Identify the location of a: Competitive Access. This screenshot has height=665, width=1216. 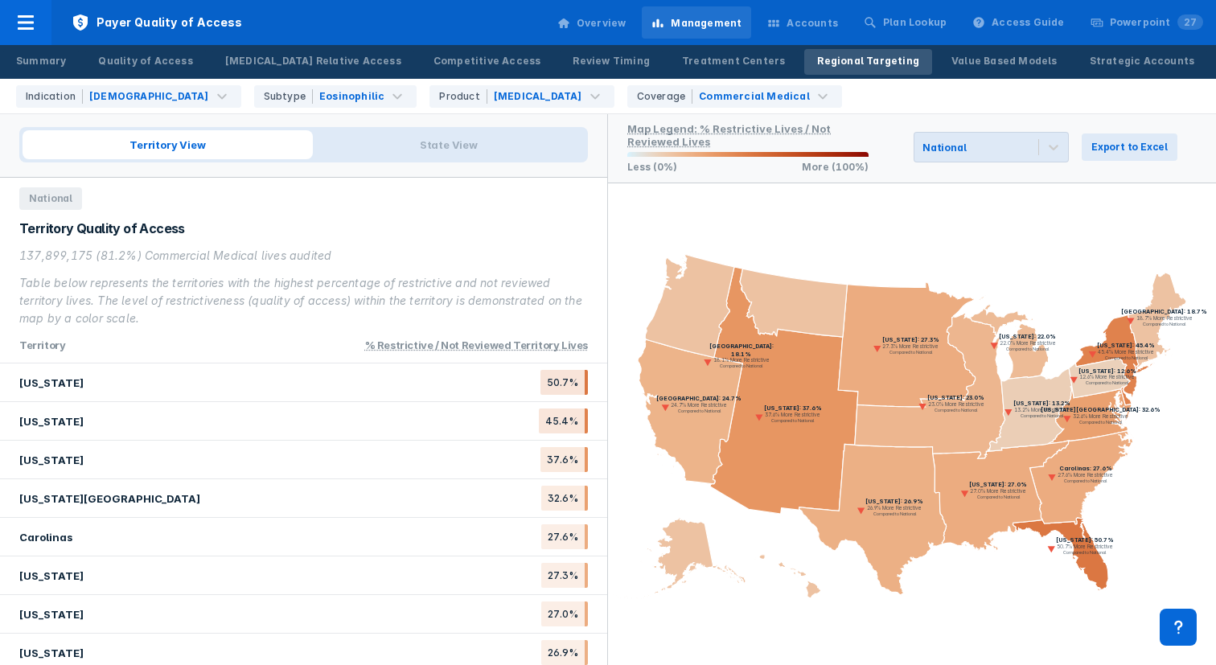
(488, 62).